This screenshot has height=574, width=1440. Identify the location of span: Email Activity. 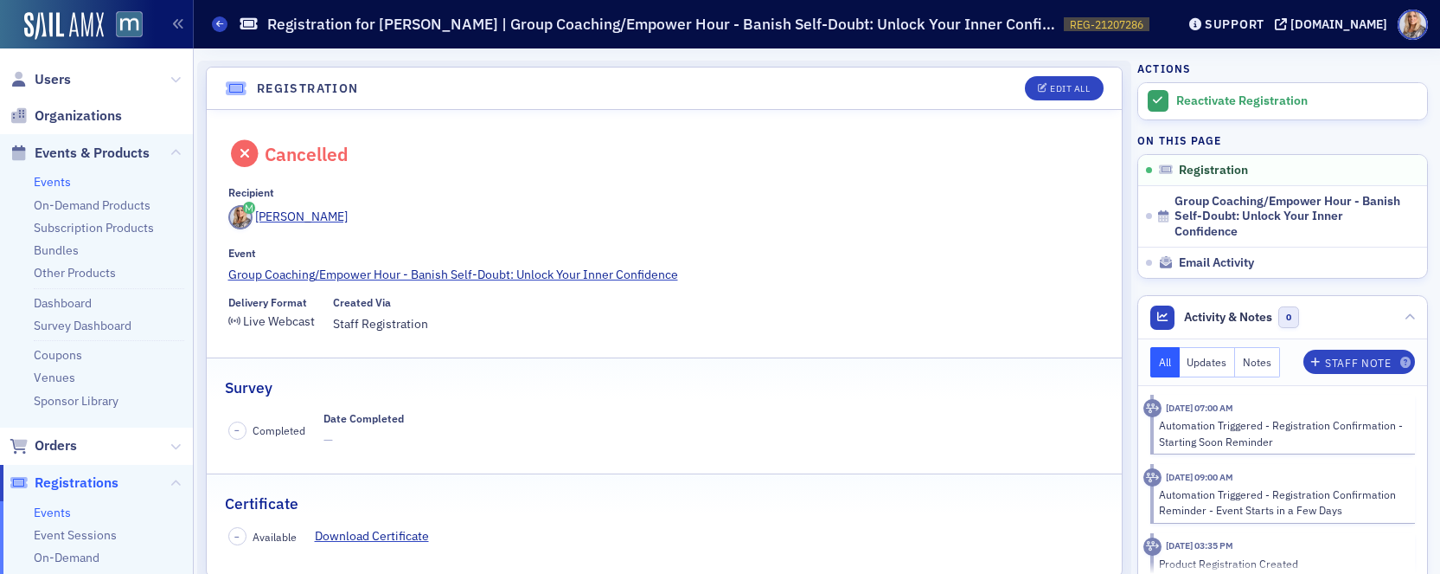
(1216, 263).